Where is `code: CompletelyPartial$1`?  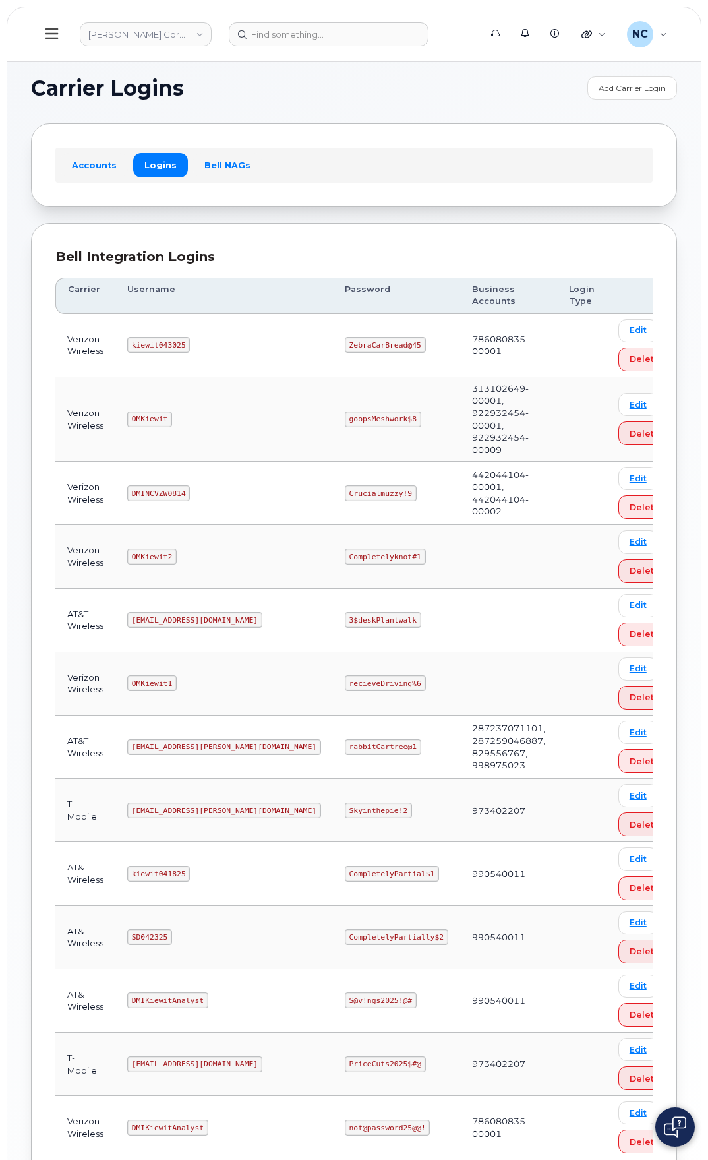 code: CompletelyPartial$1 is located at coordinates (392, 874).